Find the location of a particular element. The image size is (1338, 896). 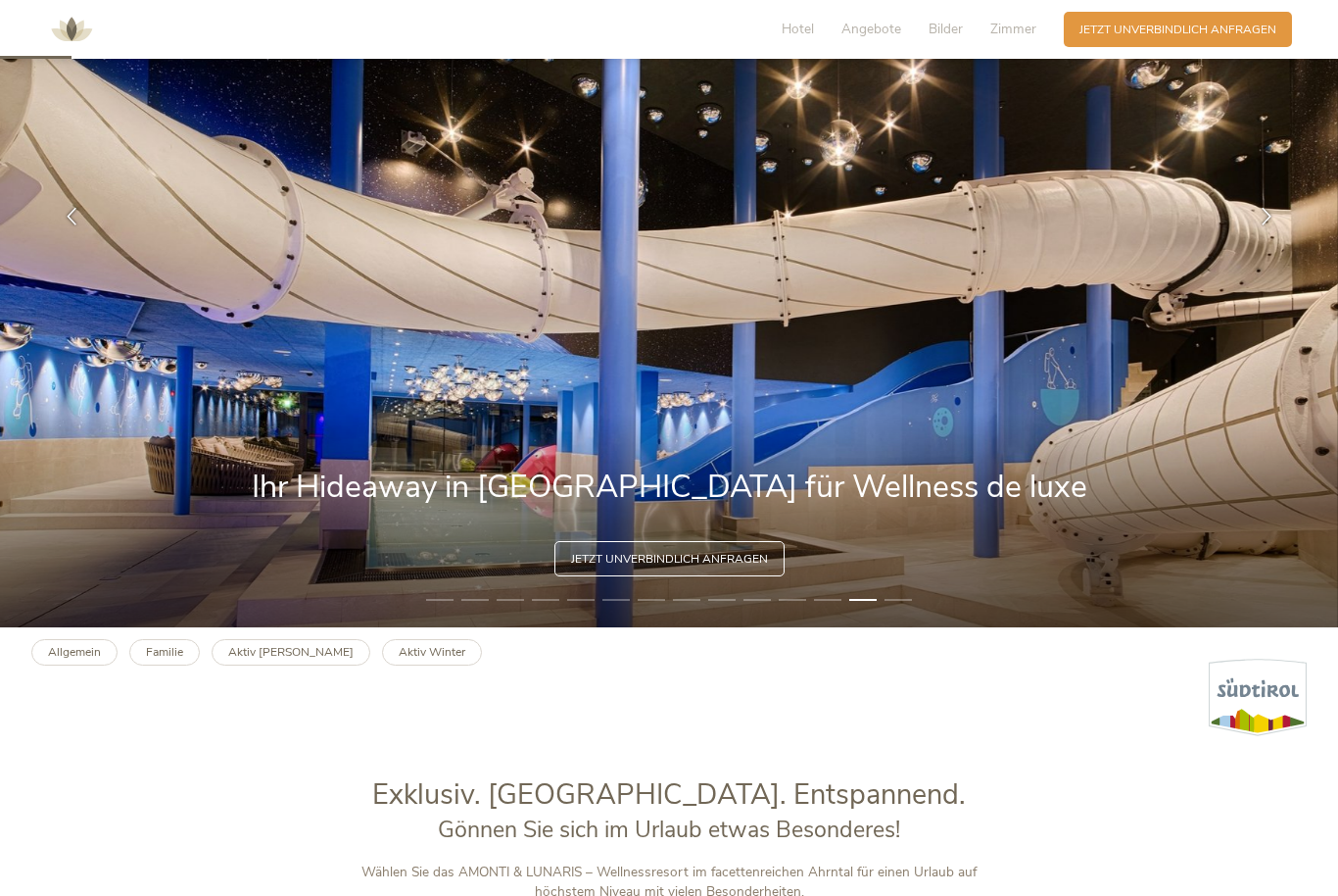

img: Südtirol is located at coordinates (1258, 696).